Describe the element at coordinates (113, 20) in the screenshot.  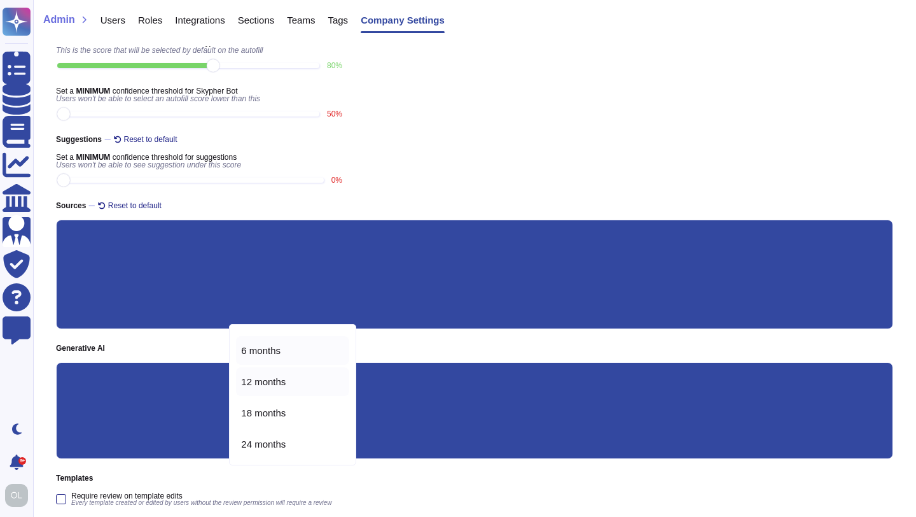
I see `span: Users` at that location.